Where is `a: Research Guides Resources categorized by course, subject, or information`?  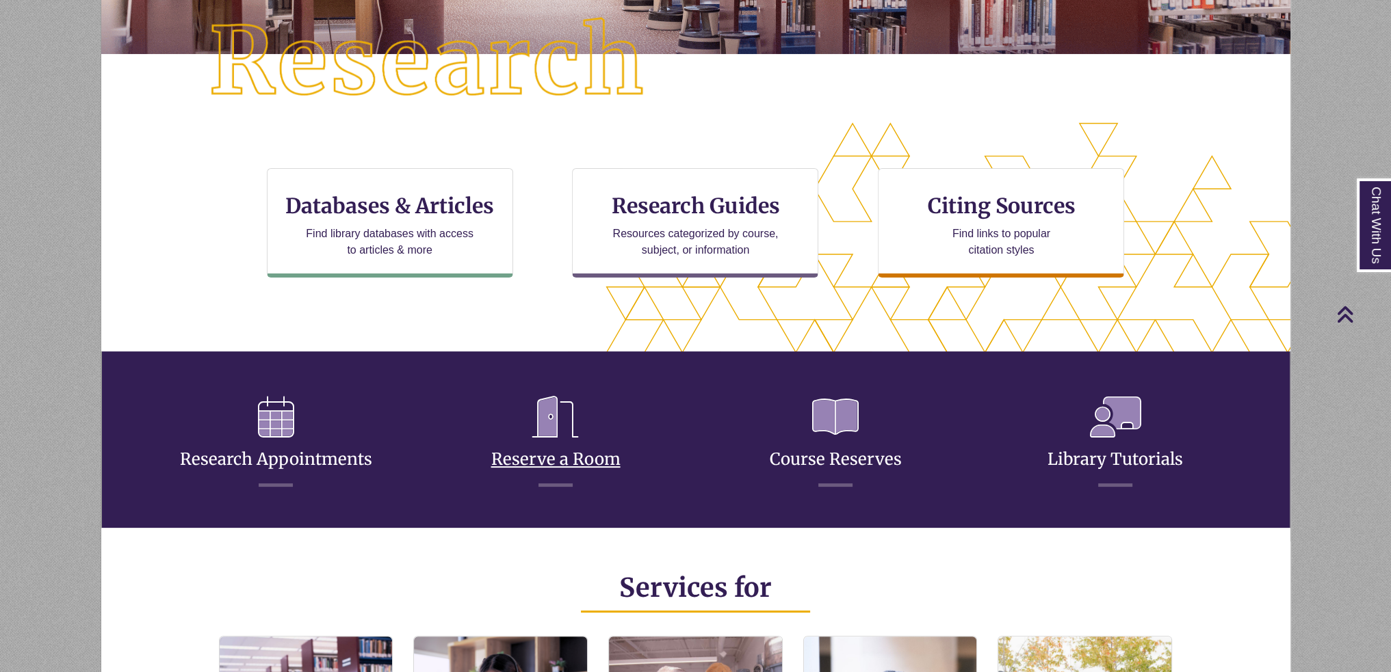 a: Research Guides Resources categorized by course, subject, or information is located at coordinates (695, 223).